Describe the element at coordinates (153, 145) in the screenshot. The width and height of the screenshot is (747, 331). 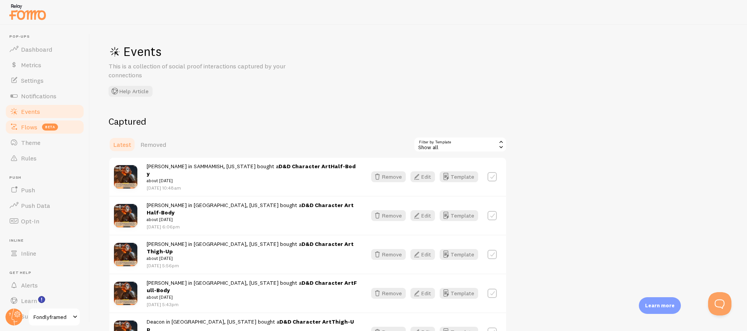
I see `span: Removed` at that location.